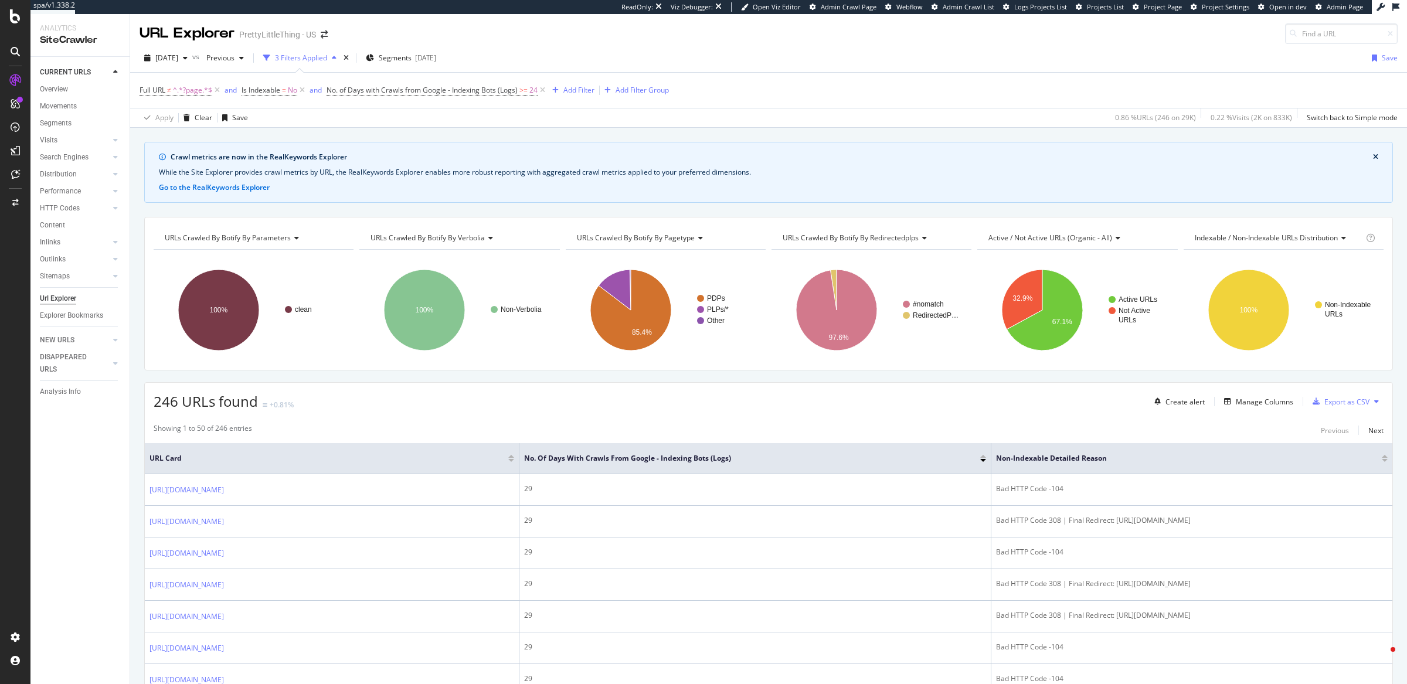 The image size is (1407, 684). I want to click on span: Admin Page, so click(1345, 6).